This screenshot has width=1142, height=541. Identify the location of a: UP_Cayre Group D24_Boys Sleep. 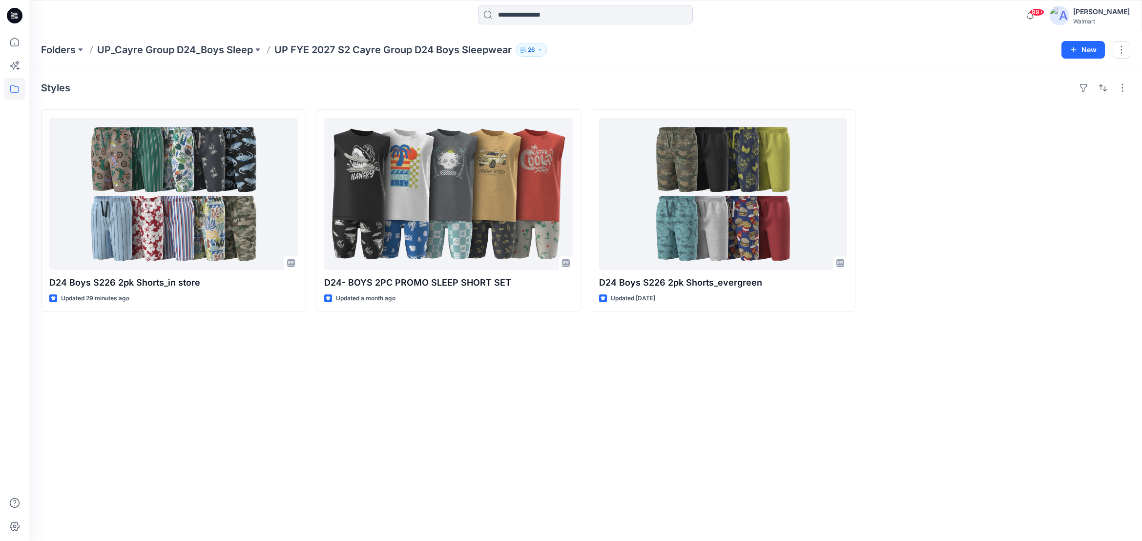
(175, 50).